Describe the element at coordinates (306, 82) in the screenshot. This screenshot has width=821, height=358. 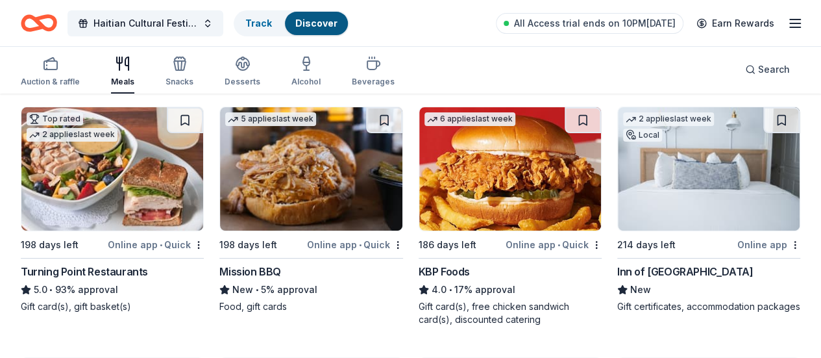
I see `div: Alcohol` at that location.